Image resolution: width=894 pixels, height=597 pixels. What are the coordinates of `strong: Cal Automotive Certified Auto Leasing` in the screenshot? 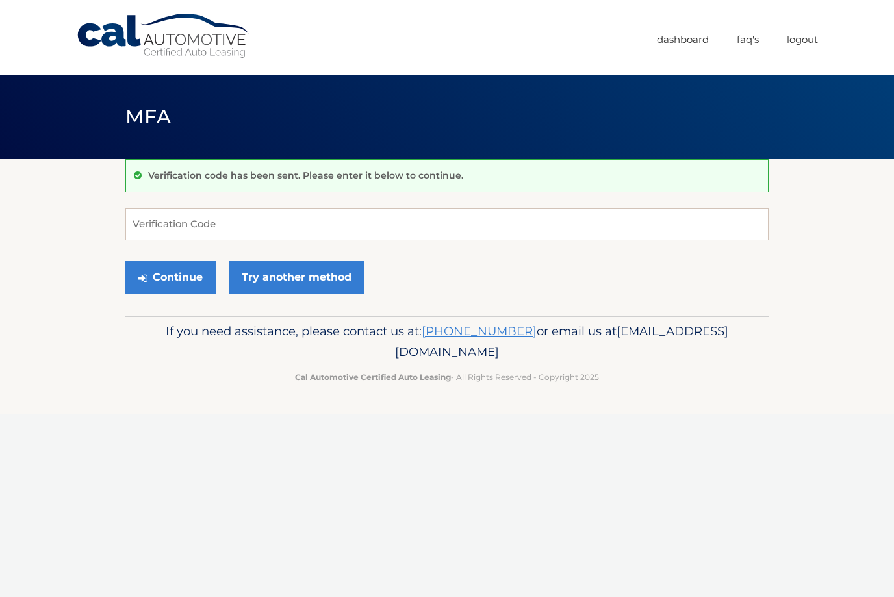 It's located at (373, 377).